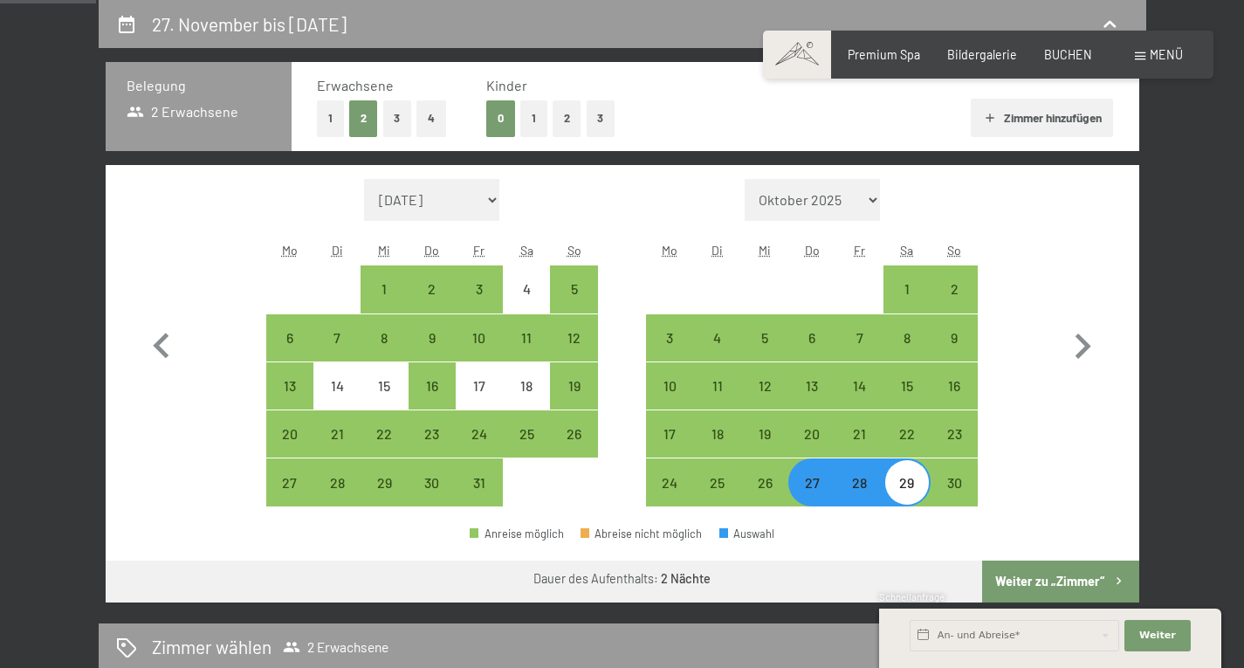 Image resolution: width=1244 pixels, height=668 pixels. I want to click on span: Premium Spa, so click(884, 54).